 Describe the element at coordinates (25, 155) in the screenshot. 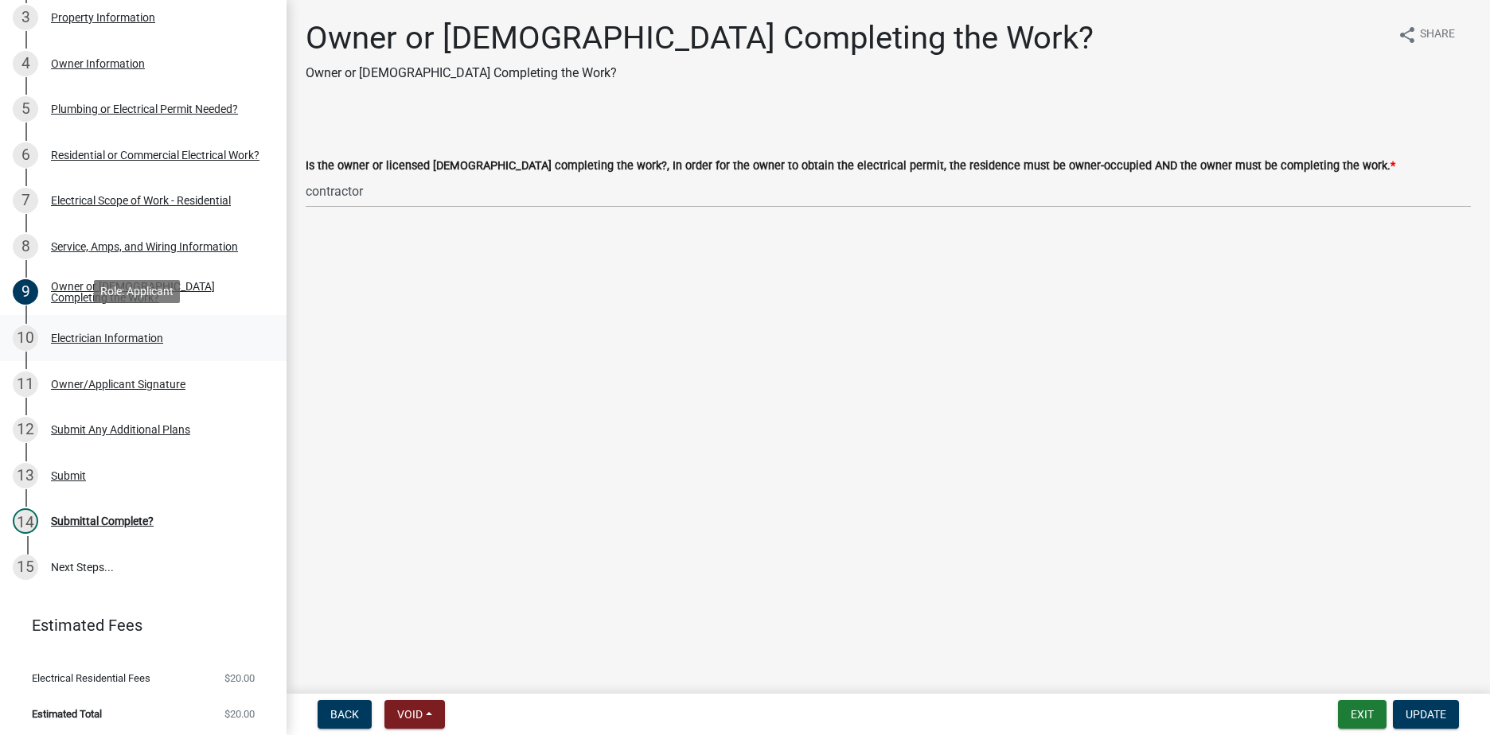

I see `div: 6` at that location.